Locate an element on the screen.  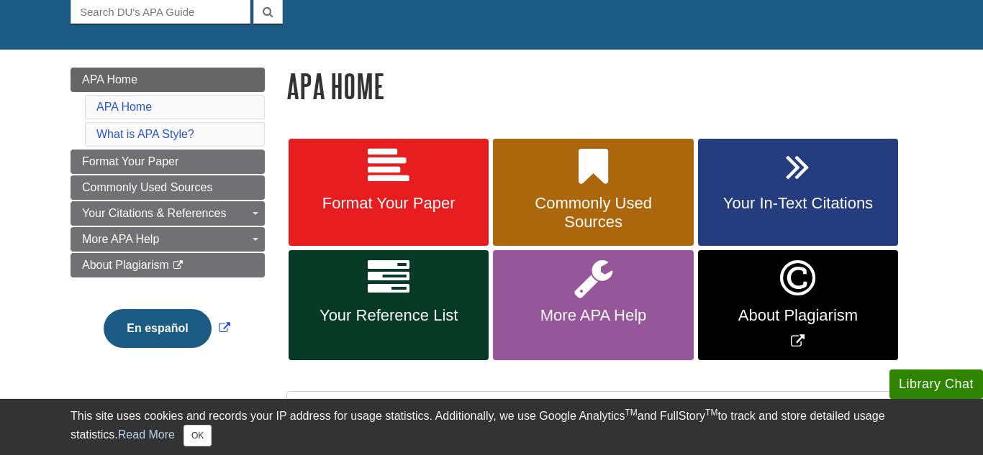
i: This link opens in a new window is located at coordinates (178, 265).